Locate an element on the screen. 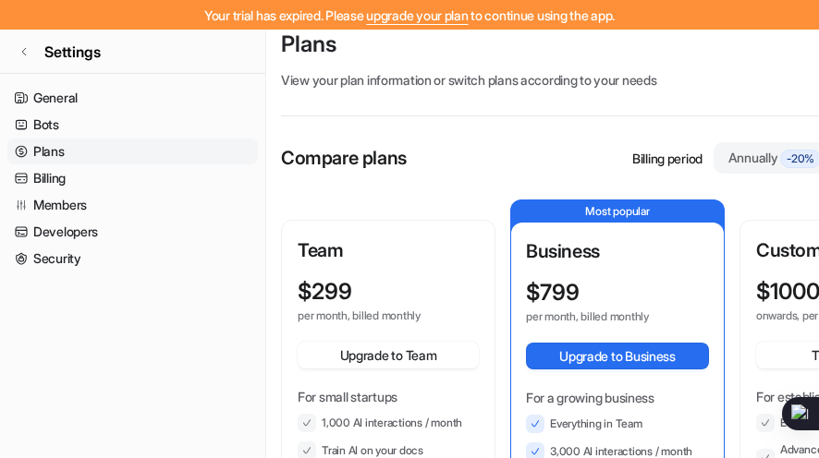 The width and height of the screenshot is (819, 458). p: For small startups is located at coordinates (388, 396).